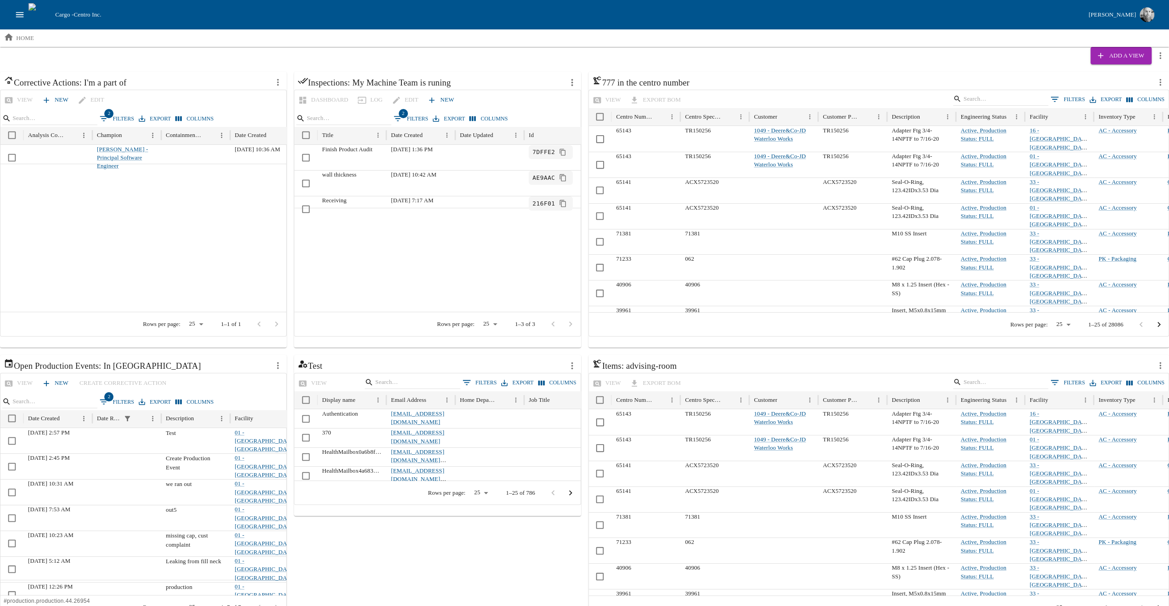 This screenshot has height=606, width=1169. I want to click on div: Finish Product Audit, so click(352, 158).